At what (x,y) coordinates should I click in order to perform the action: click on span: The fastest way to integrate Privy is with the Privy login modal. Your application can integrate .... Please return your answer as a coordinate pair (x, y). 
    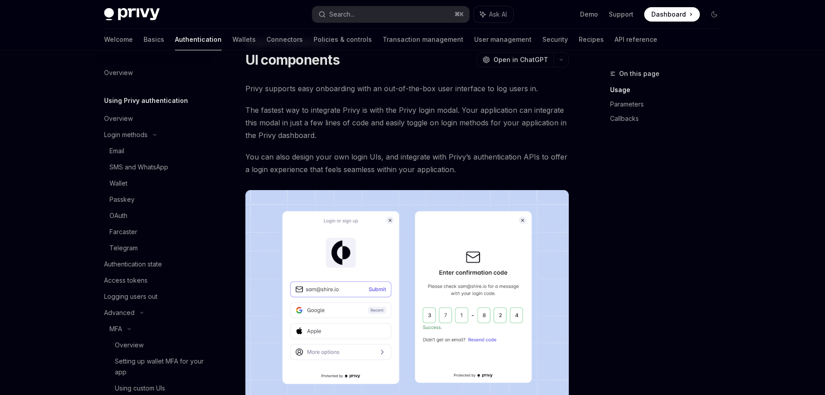
    Looking at the image, I should click on (407, 123).